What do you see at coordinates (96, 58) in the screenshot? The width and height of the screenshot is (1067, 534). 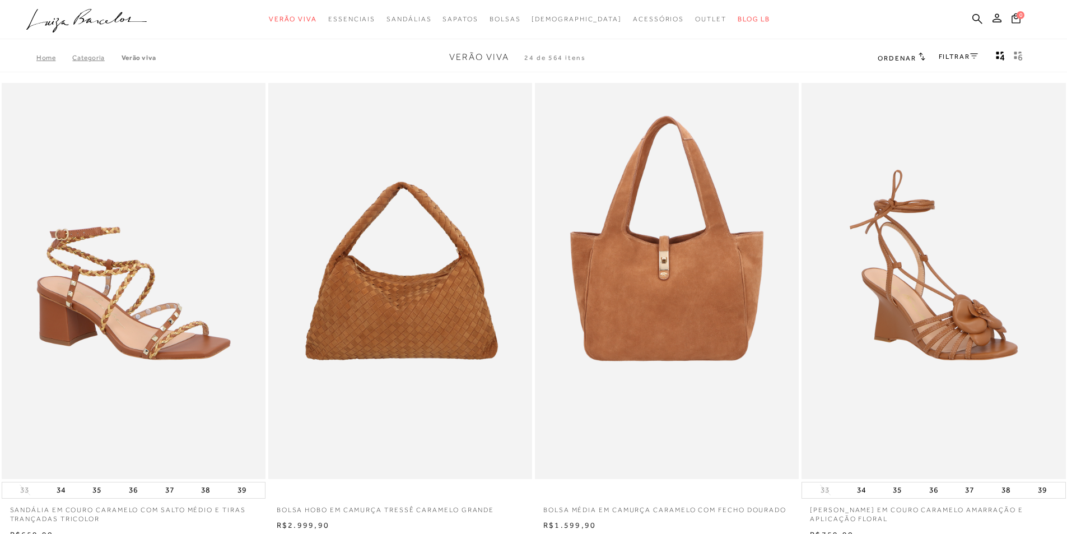 I see `a: Categoria` at bounding box center [96, 58].